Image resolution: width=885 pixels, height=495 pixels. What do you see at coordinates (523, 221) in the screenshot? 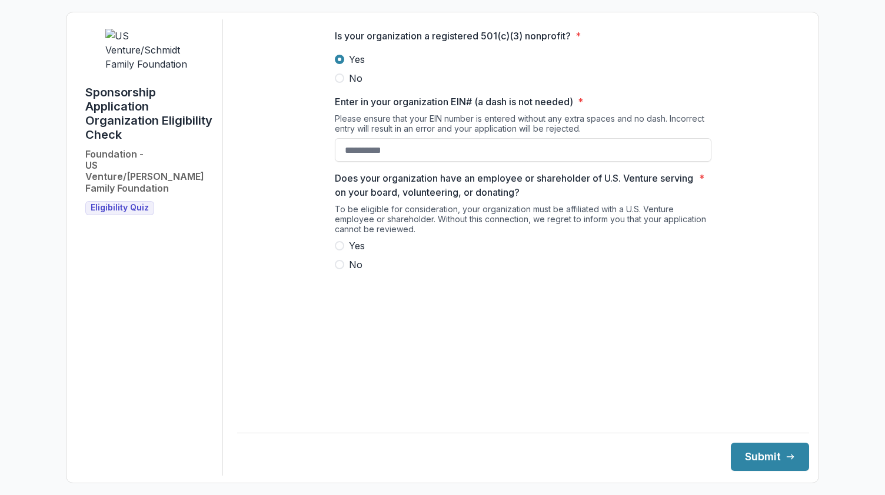
I see `div: To be eligible for consideration, your organization must be affiliated with a U.S. Venture employ...` at bounding box center [523, 221].